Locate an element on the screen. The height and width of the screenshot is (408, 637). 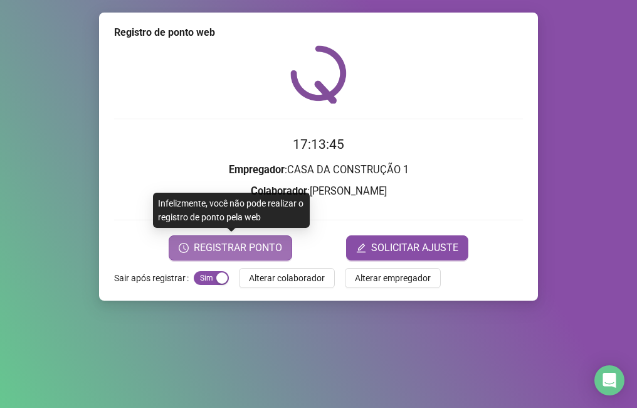
strong: Empregador is located at coordinates (257, 169).